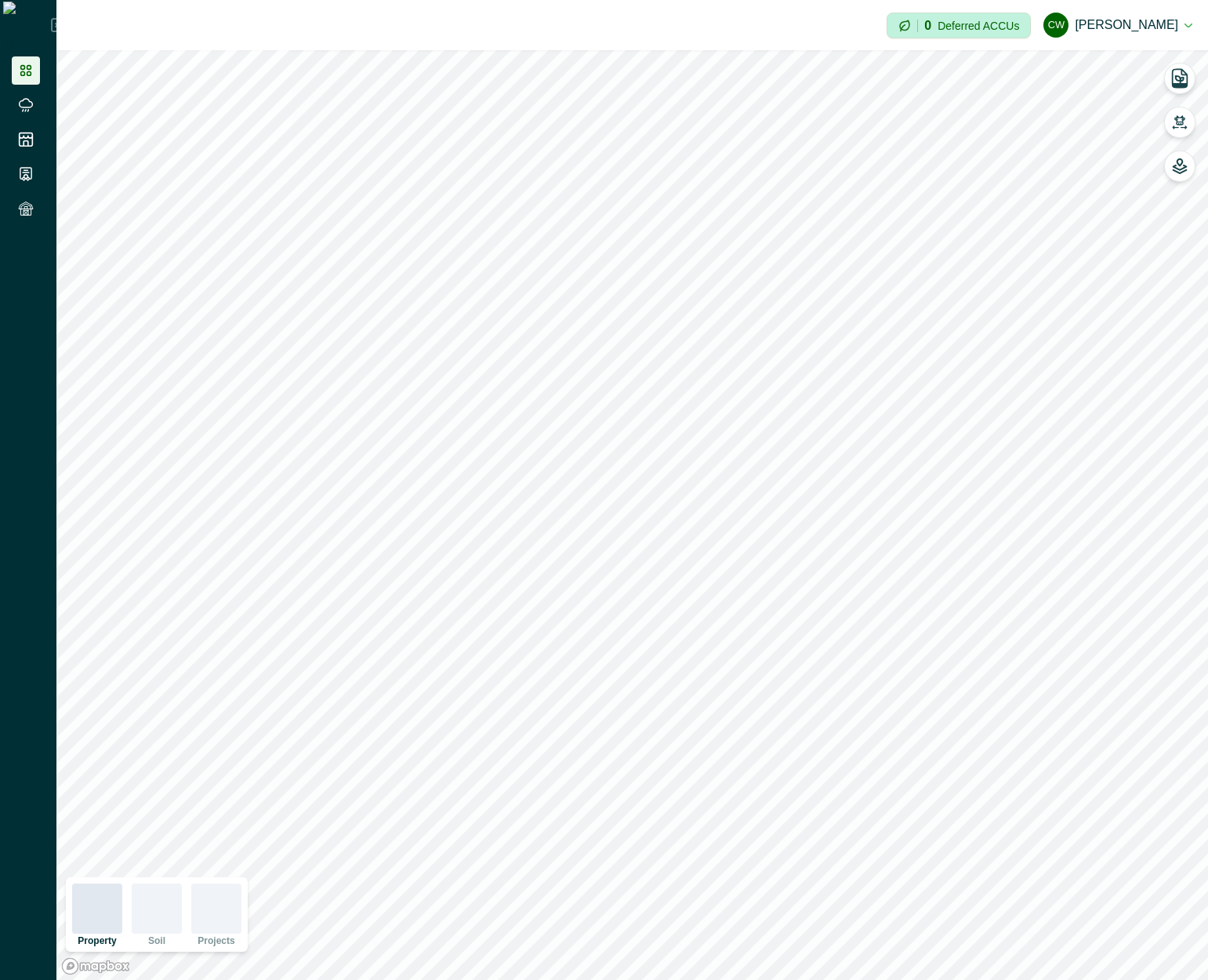  What do you see at coordinates (928, 26) in the screenshot?
I see `p: 0` at bounding box center [928, 26].